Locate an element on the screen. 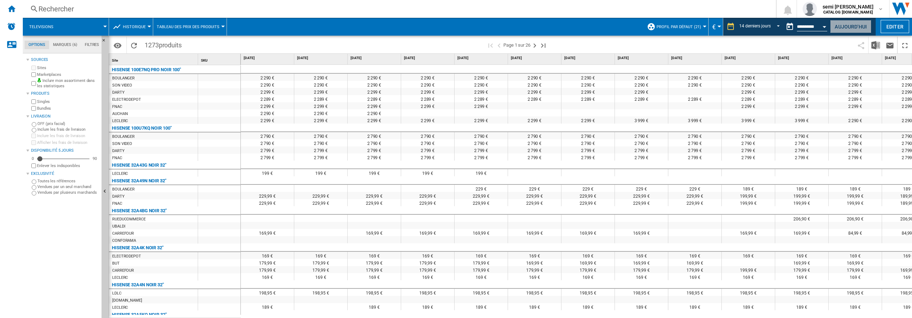  md-select: REPORTS.WIZARD.STEPS.REPORT.STEPS.REPORT_OPTIONS.PERIOD: 14 derniers jours is located at coordinates (761, 27).